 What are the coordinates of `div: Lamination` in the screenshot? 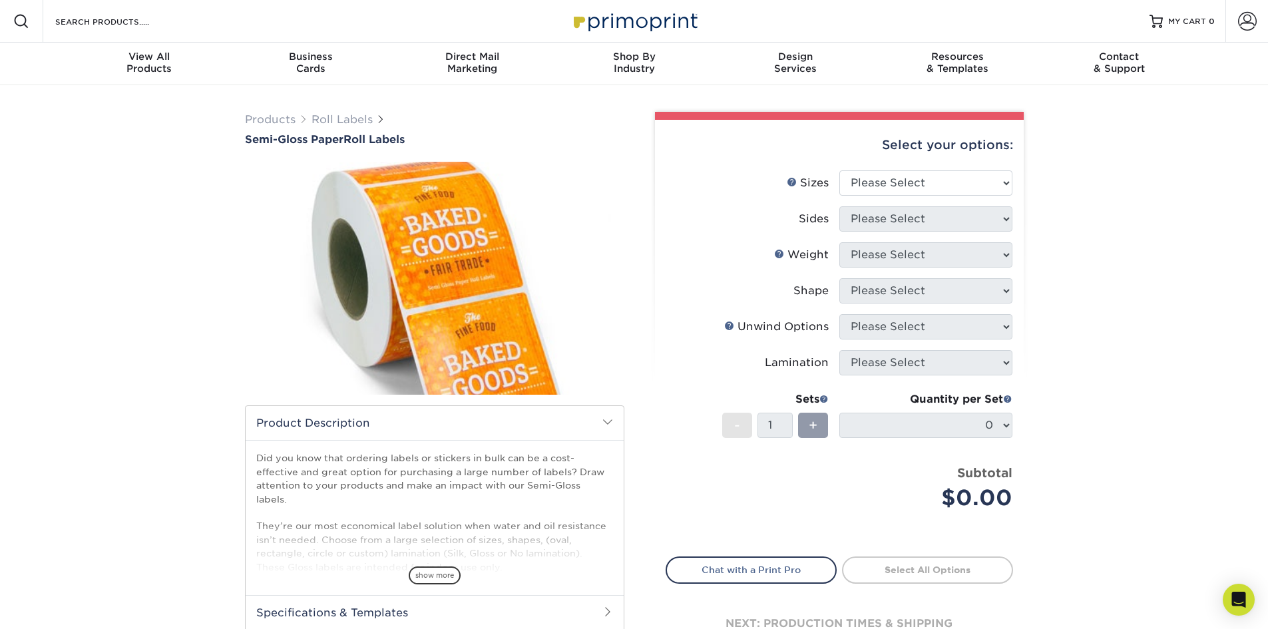 It's located at (797, 363).